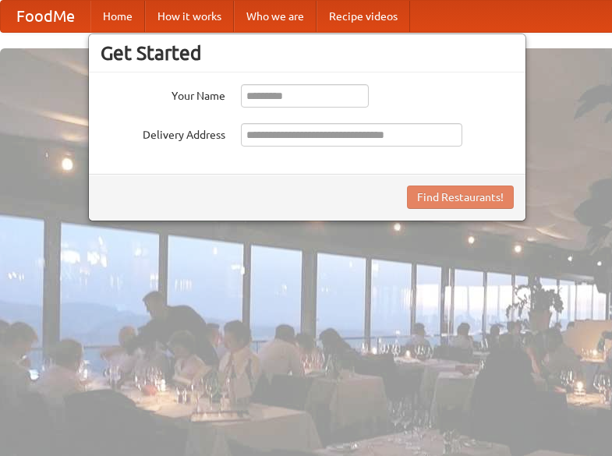 This screenshot has width=612, height=456. I want to click on a: How it works, so click(189, 16).